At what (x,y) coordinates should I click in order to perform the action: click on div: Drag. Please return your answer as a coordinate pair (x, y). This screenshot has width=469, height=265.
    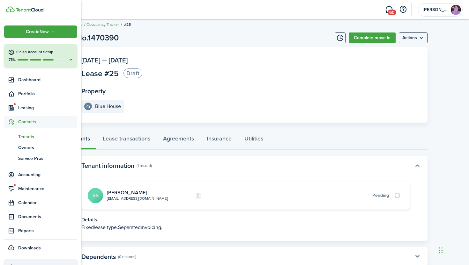
    Looking at the image, I should click on (441, 251).